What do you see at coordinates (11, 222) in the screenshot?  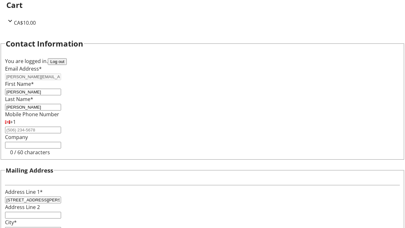 I see `label: City*` at bounding box center [11, 222].